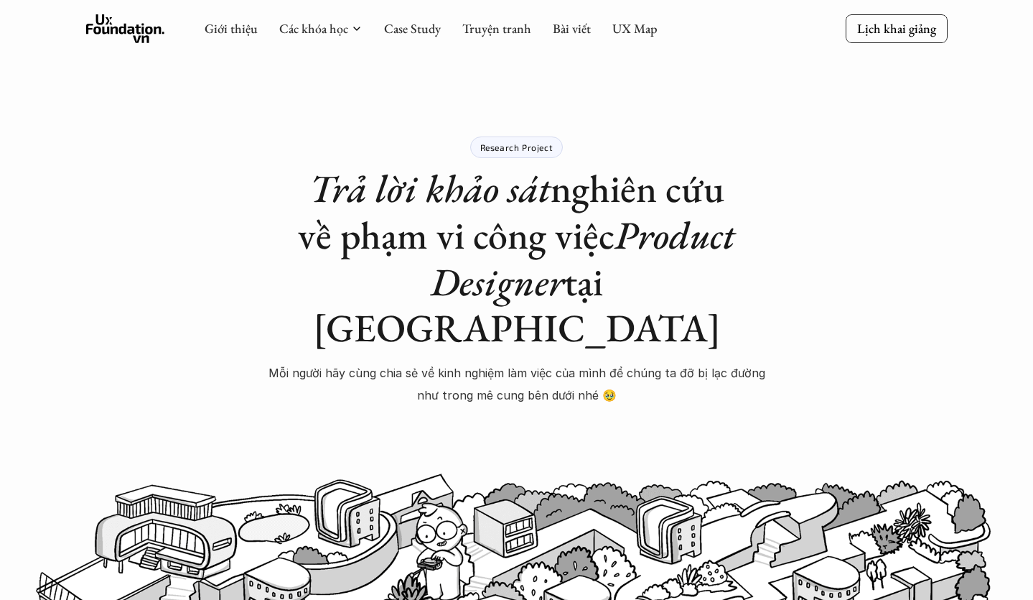  I want to click on a: Các khóa học, so click(314, 28).